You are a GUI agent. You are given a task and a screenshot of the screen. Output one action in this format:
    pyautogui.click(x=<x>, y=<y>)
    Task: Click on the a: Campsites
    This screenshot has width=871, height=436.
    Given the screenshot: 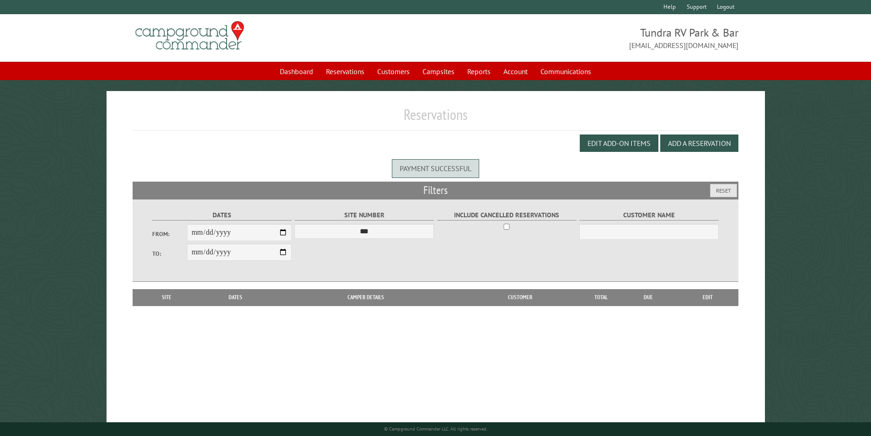 What is the action you would take?
    pyautogui.click(x=439, y=71)
    